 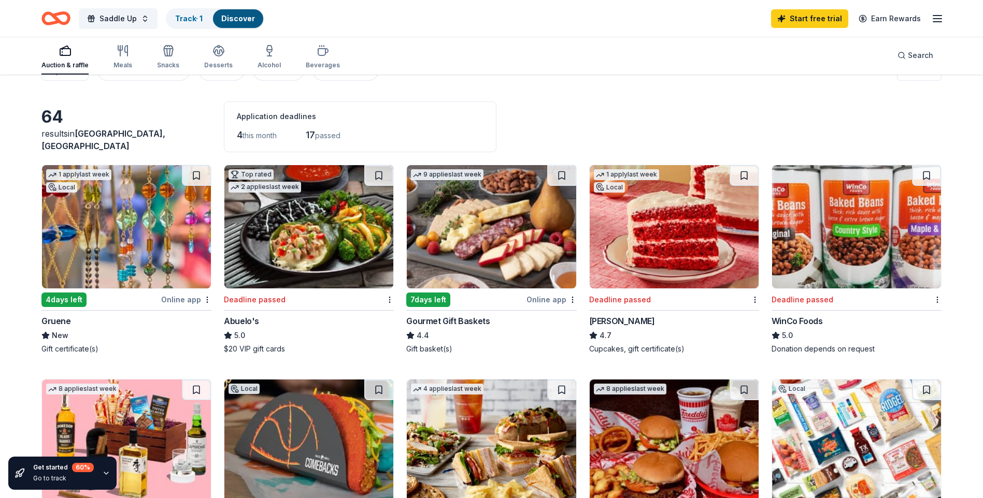 What do you see at coordinates (123, 58) in the screenshot?
I see `button: Meals` at bounding box center [123, 58].